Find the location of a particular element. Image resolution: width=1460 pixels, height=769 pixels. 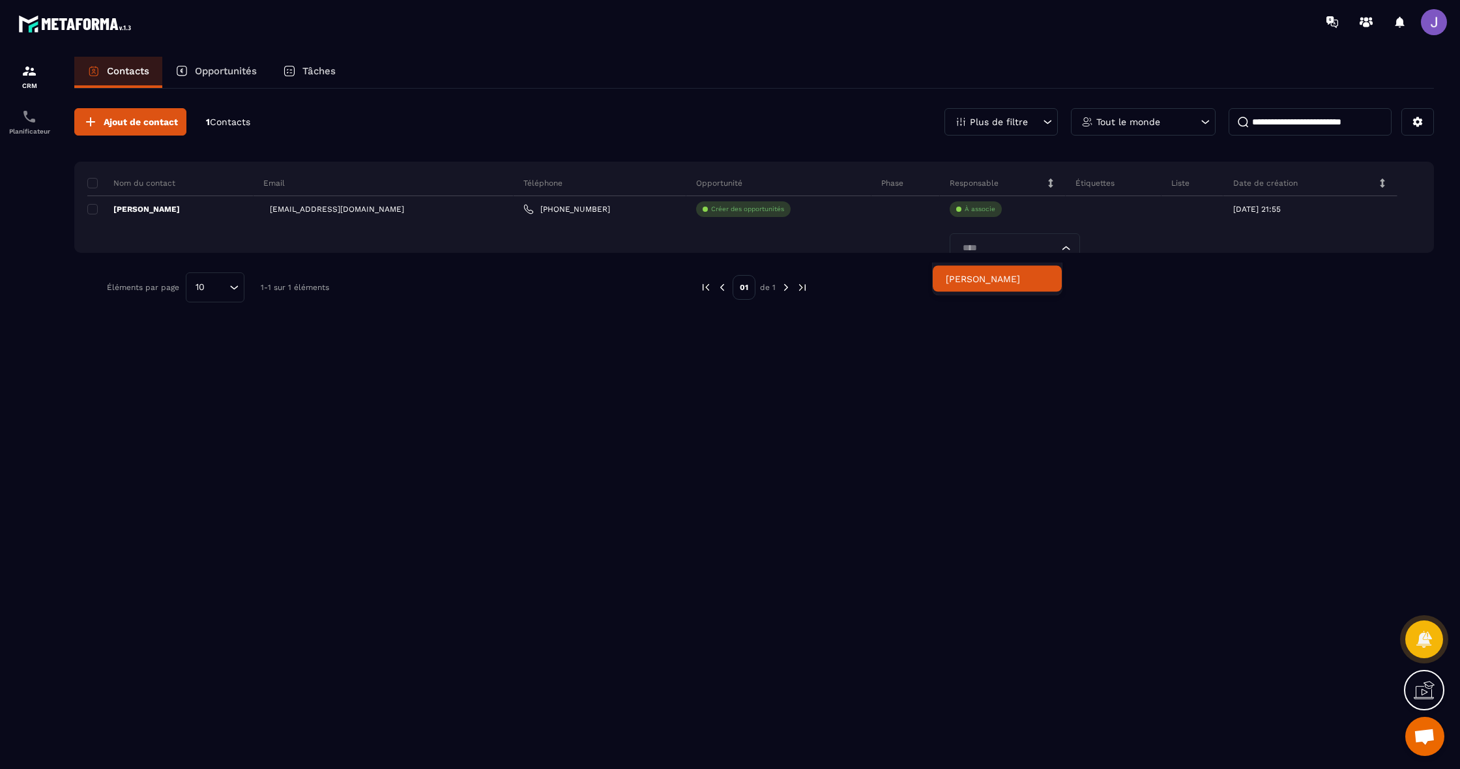

p: de 1 is located at coordinates (768, 287).